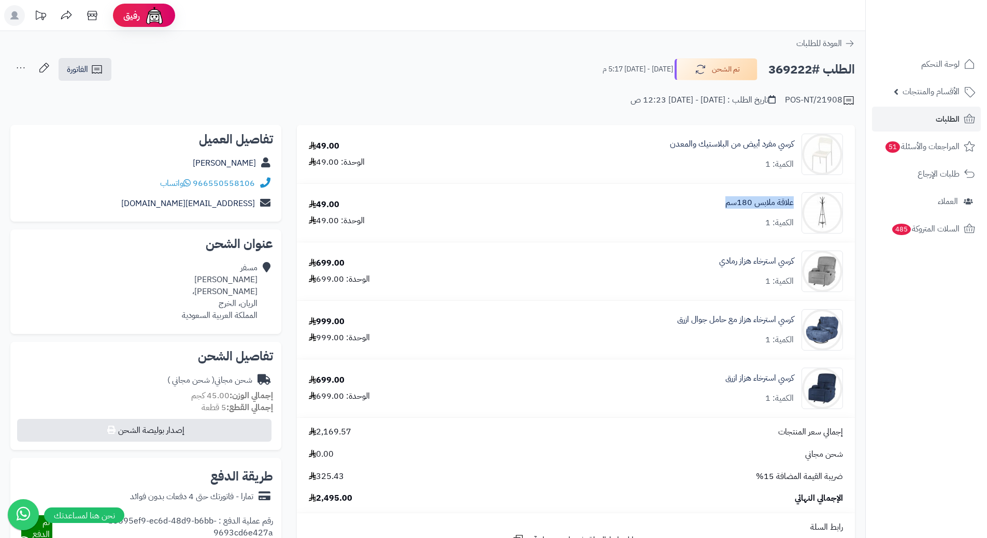  What do you see at coordinates (250, 408) in the screenshot?
I see `strong: إجمالي القطع:` at bounding box center [250, 408].